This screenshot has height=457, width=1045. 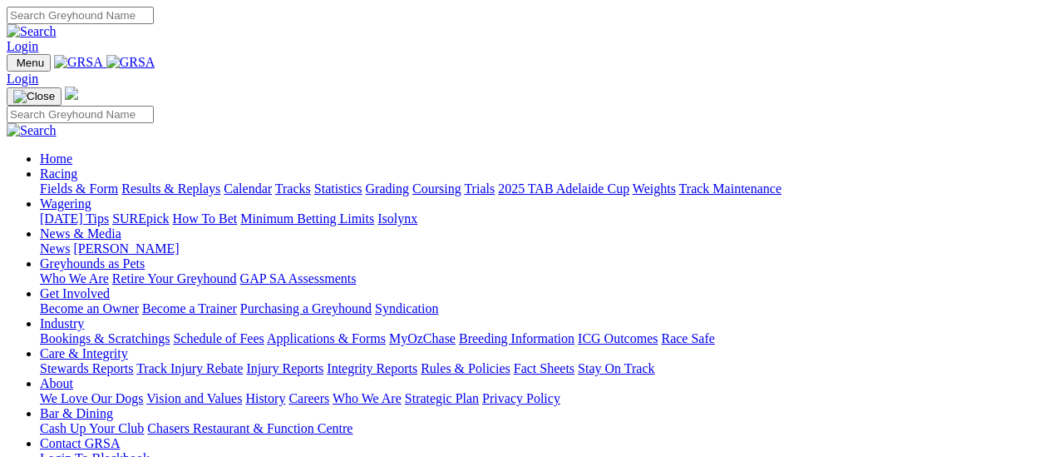 What do you see at coordinates (654, 188) in the screenshot?
I see `a: Weights` at bounding box center [654, 188].